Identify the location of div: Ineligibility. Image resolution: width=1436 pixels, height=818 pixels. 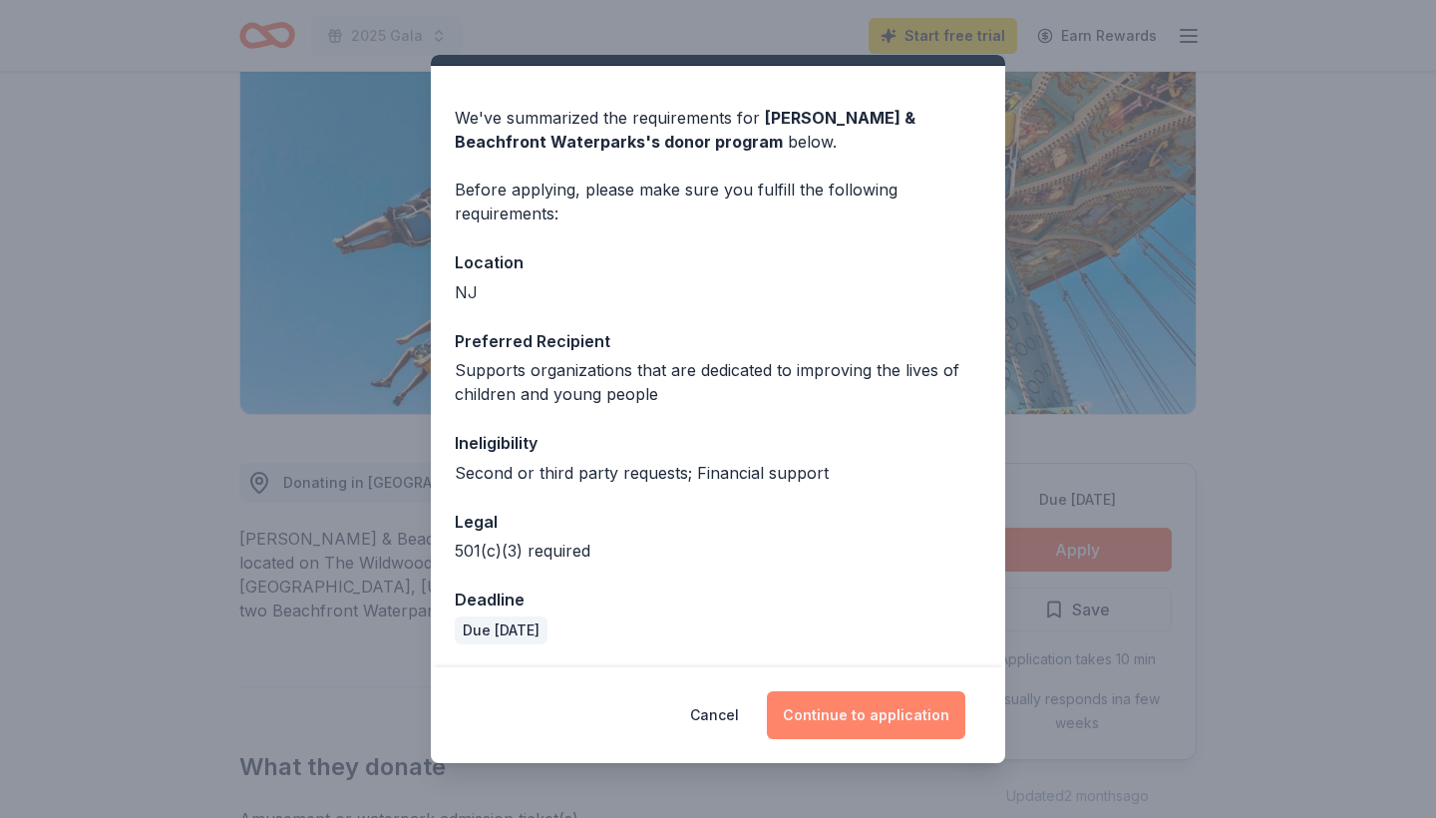
(718, 443).